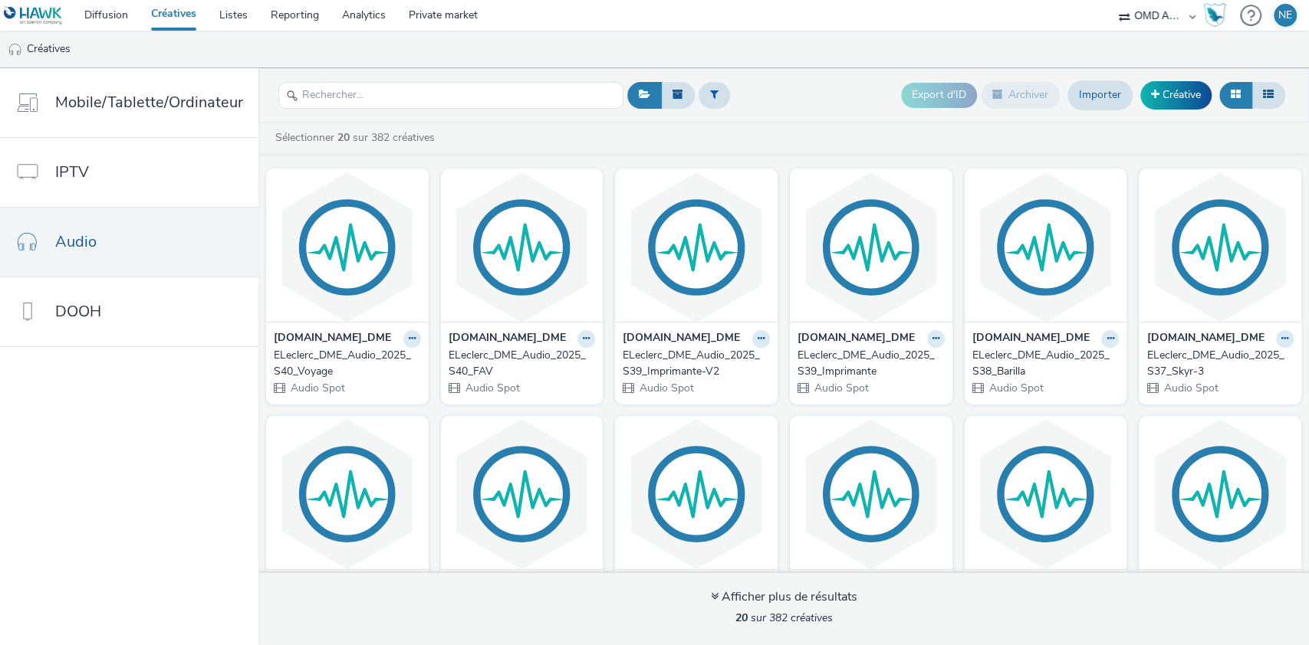 The height and width of the screenshot is (645, 1309). Describe the element at coordinates (696, 247) in the screenshot. I see `img: ELeclerc_DME_Audio_2025_S39_Imprimante-V2 visual` at that location.